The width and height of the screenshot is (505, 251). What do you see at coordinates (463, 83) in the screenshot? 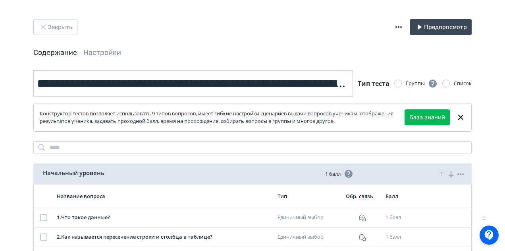
I see `div: Список` at bounding box center [463, 83].